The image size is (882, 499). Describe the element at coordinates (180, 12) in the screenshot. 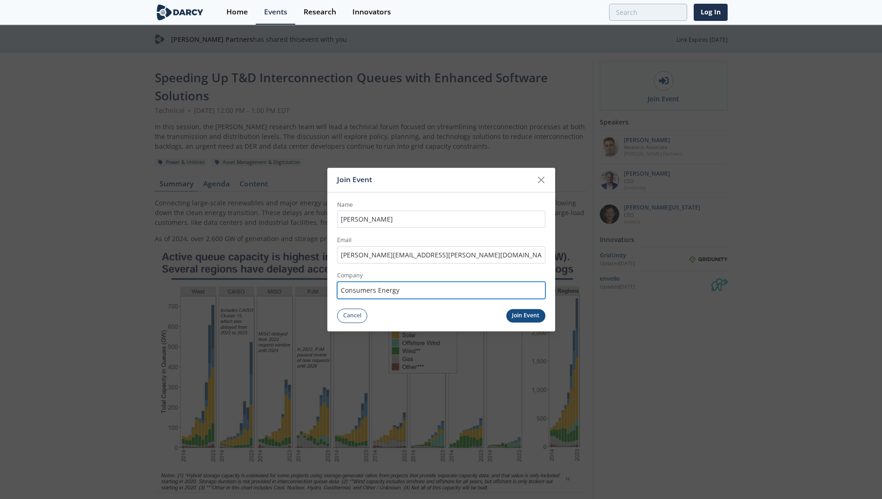

I see `img: logo-wide.svg` at that location.